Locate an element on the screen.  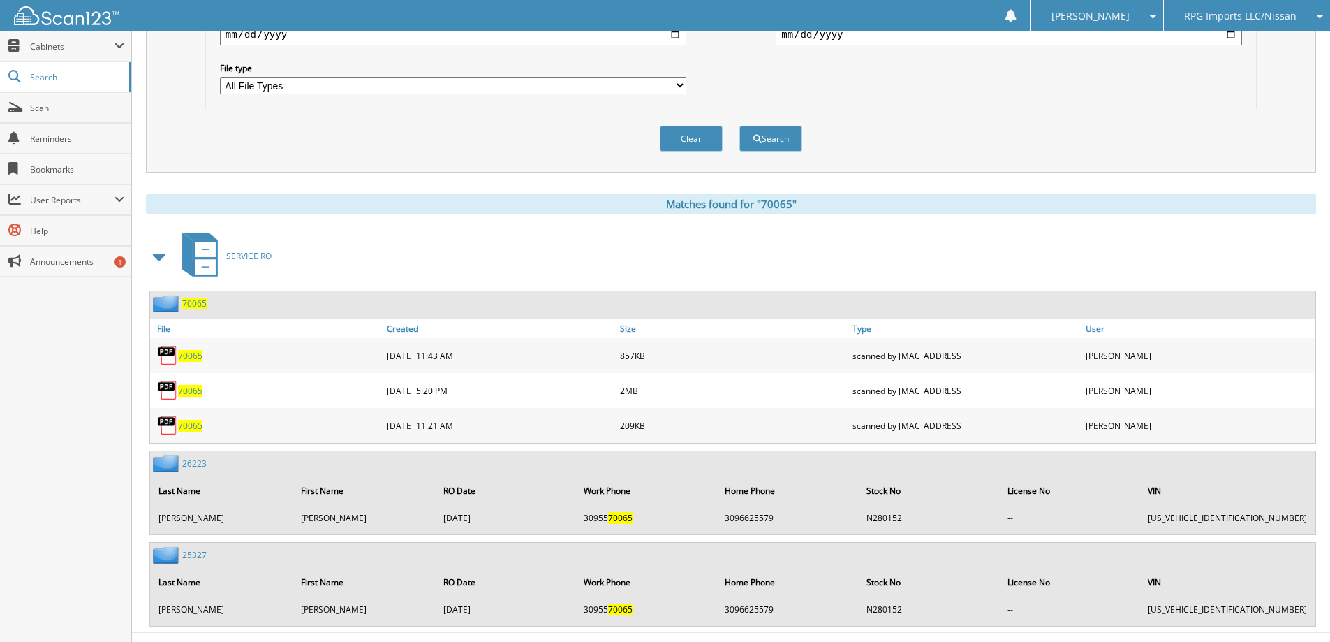
a: 26223 is located at coordinates (194, 463).